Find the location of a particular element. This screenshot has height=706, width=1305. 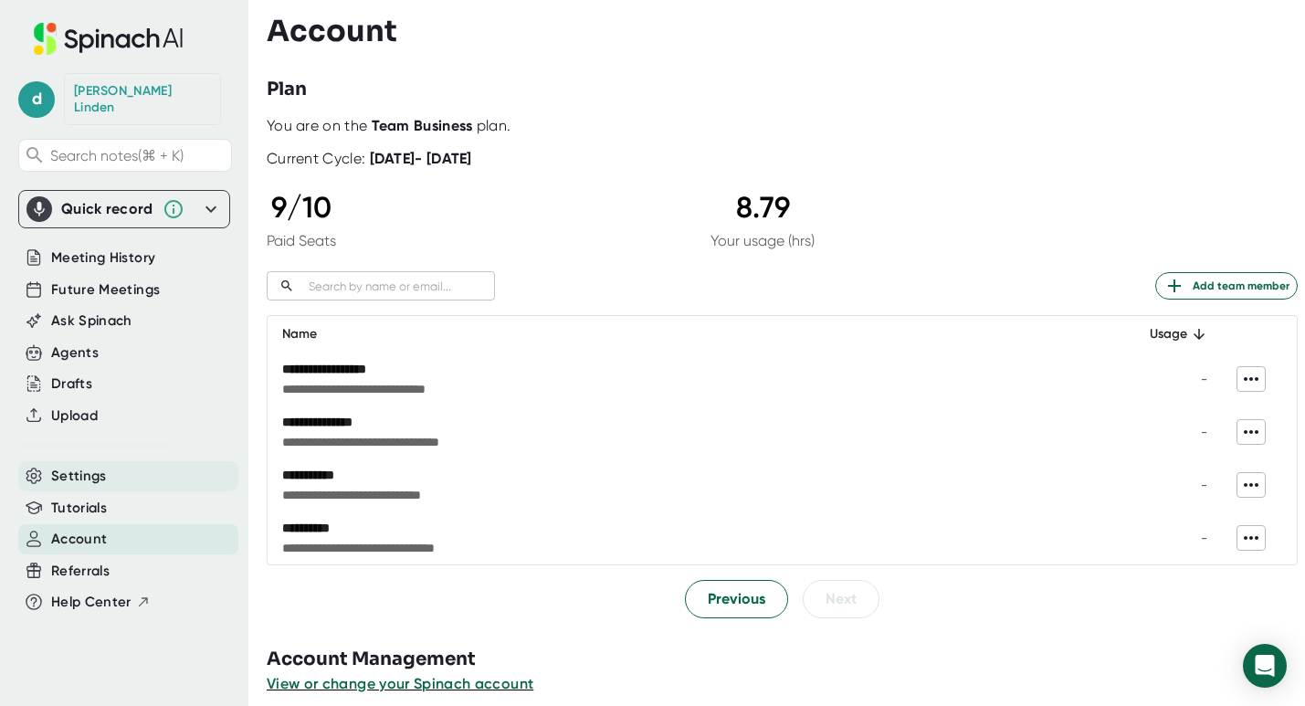

span: d is located at coordinates (37, 100).